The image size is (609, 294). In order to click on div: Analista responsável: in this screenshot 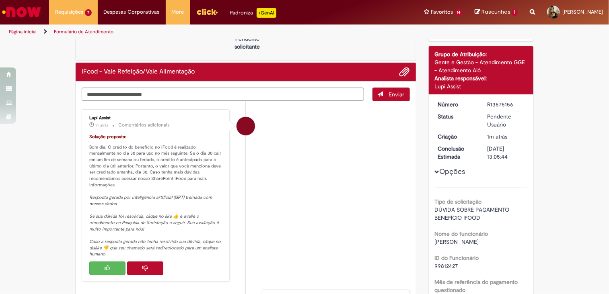, I will do `click(481, 78)`.